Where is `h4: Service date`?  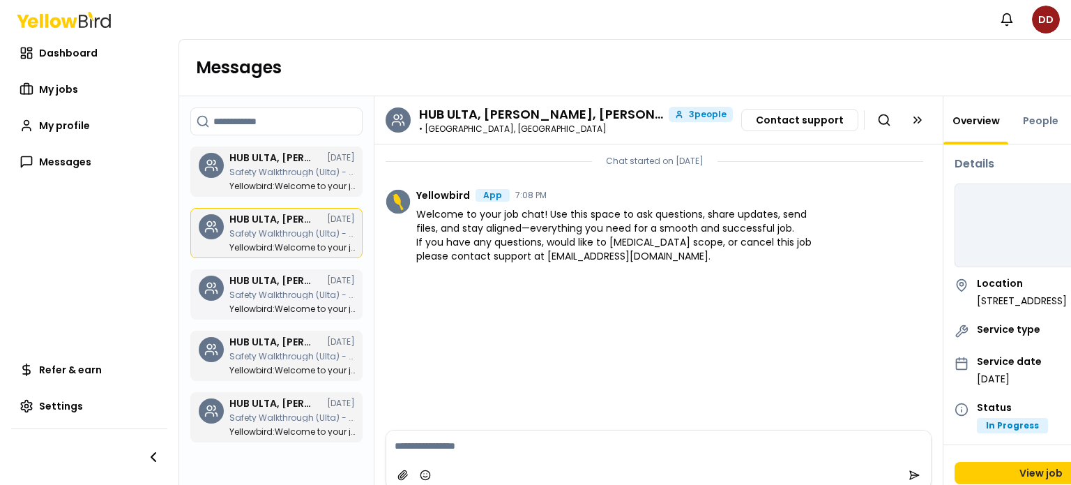
h4: Service date is located at coordinates (1009, 361).